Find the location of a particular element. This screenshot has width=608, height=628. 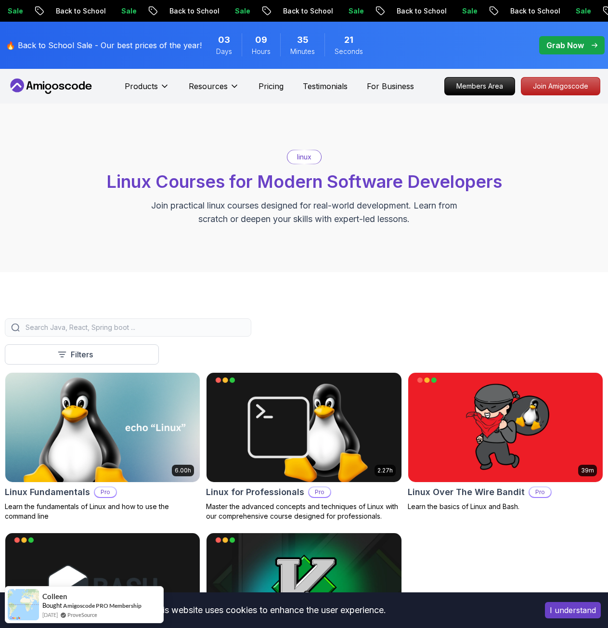

img: Linux Fundamentals card is located at coordinates (103, 427).